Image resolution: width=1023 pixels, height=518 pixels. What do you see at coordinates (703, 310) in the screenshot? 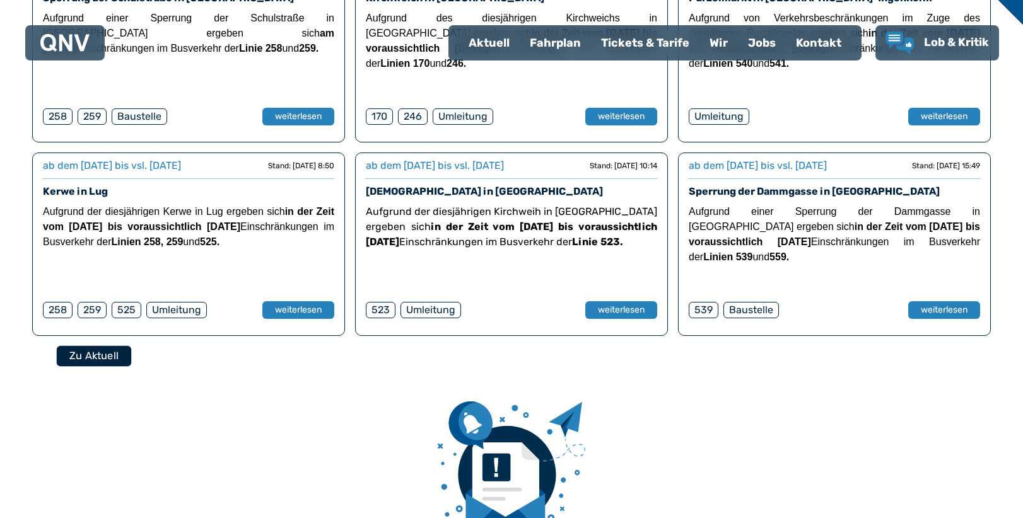
I see `div: 539` at bounding box center [703, 310].